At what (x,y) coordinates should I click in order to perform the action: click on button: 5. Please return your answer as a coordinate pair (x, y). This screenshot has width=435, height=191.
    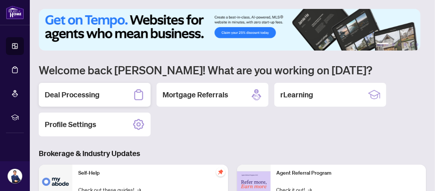
    Looking at the image, I should click on (411, 45).